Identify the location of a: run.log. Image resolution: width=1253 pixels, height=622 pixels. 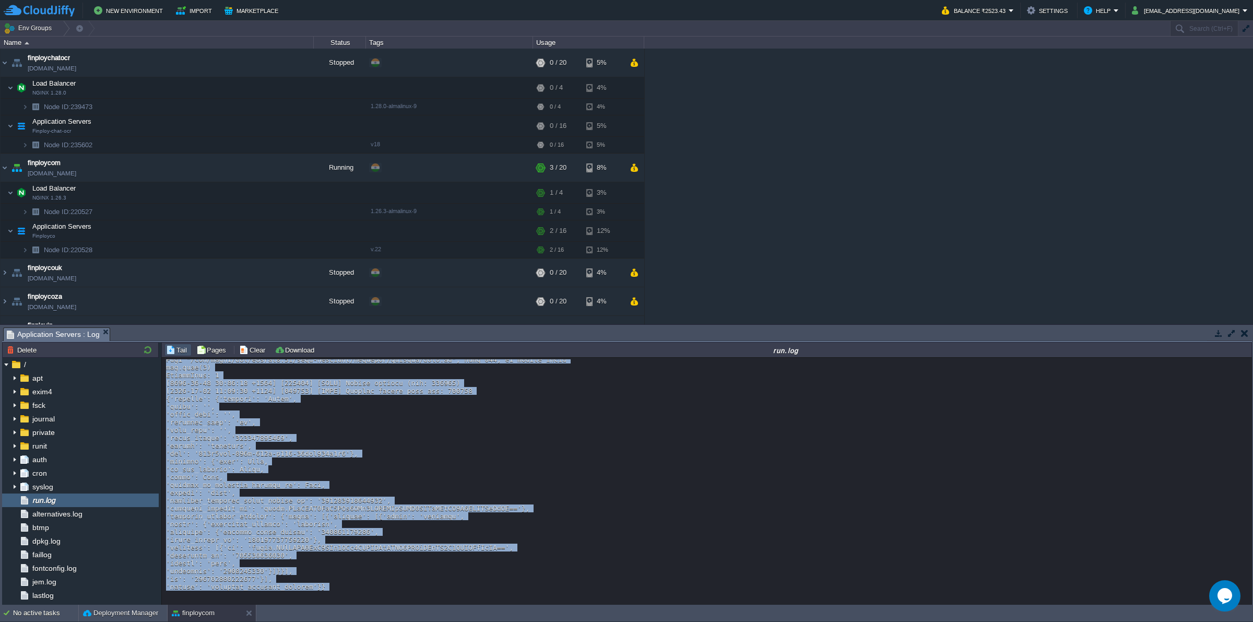
(43, 500).